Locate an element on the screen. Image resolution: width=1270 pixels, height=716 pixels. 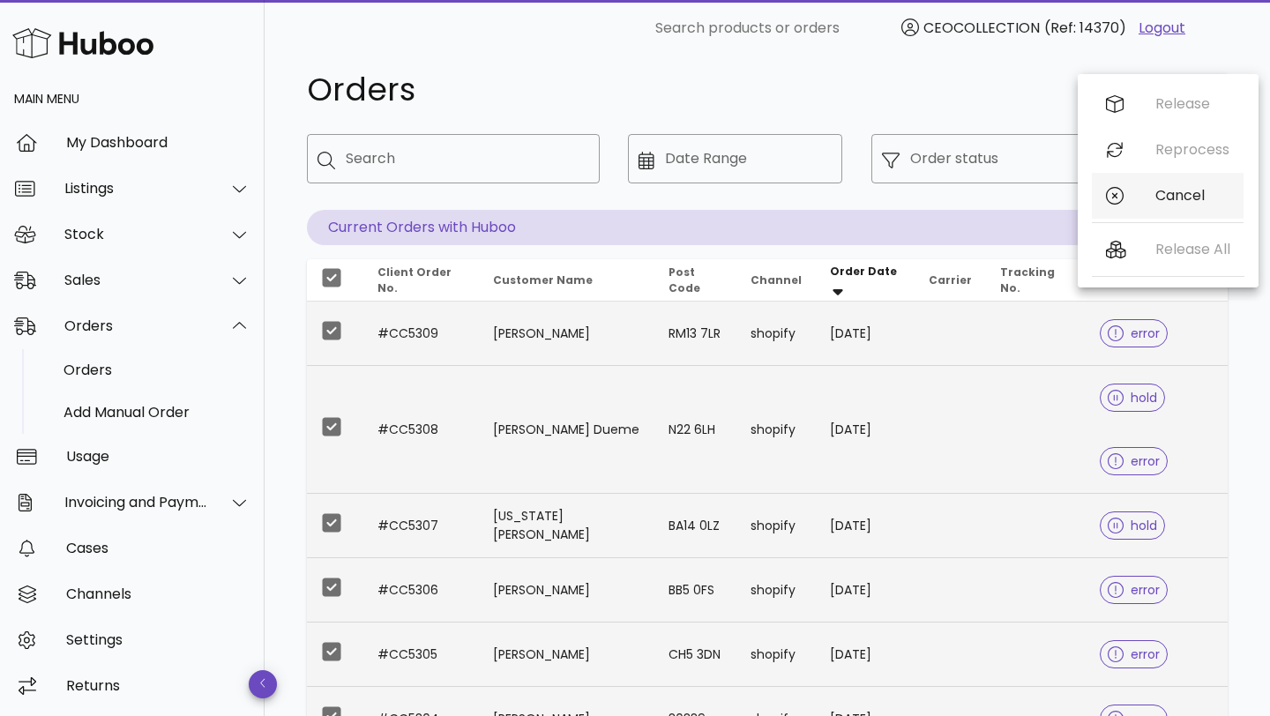
span: Customer Name is located at coordinates (542, 280).